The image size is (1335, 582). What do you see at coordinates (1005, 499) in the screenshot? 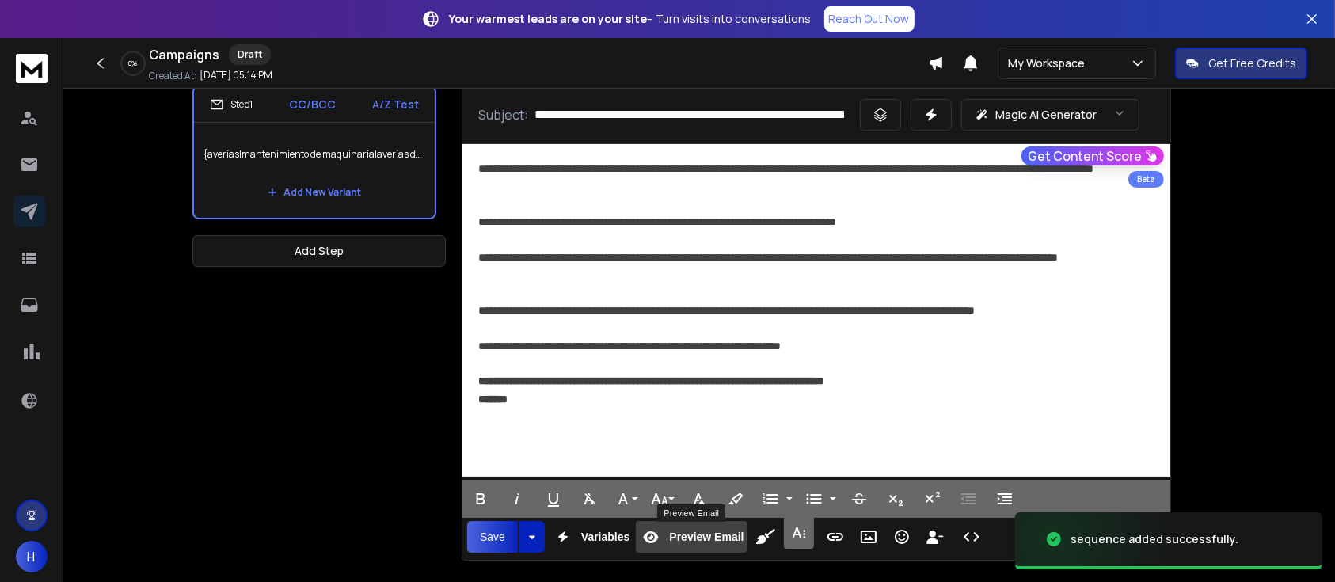
I see `button: Increase Indent (Ctrl+])` at bounding box center [1005, 499].